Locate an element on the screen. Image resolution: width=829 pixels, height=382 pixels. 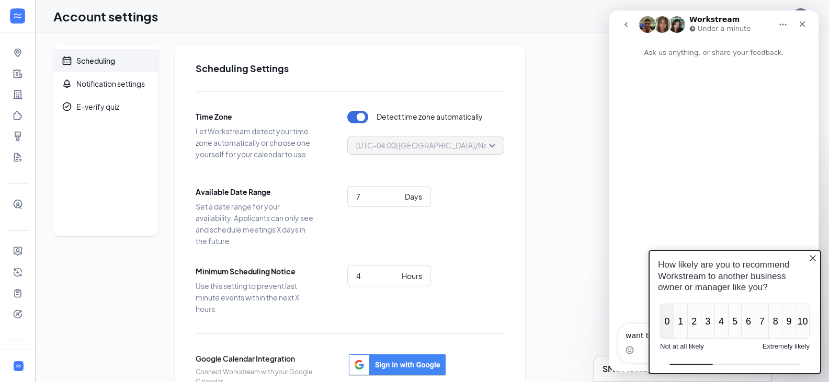
div: Scheduling is located at coordinates (96, 61).